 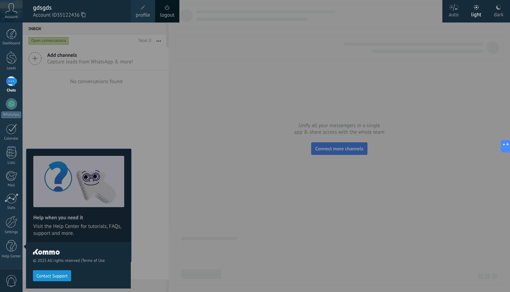 I want to click on div: Mail, so click(x=11, y=186).